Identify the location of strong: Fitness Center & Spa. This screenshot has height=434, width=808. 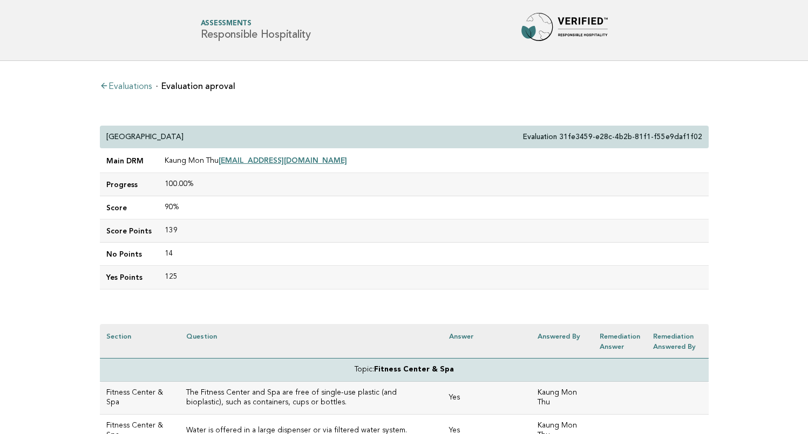
(414, 370).